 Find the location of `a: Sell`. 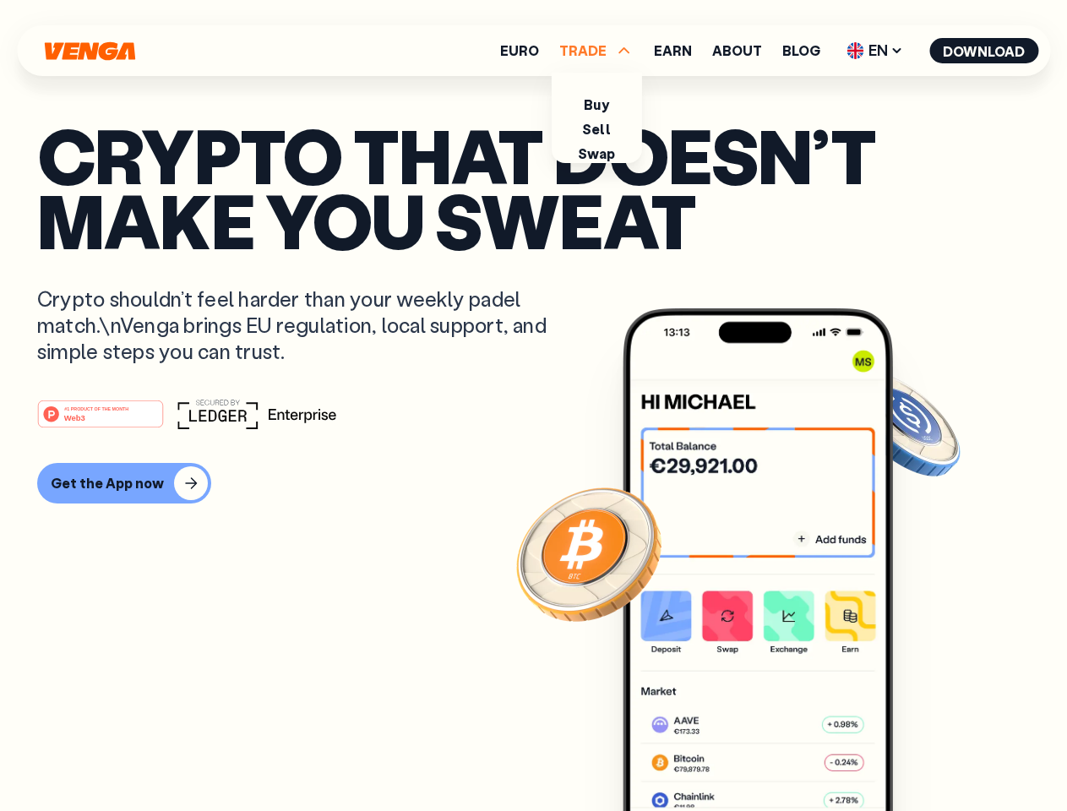

a: Sell is located at coordinates (597, 128).